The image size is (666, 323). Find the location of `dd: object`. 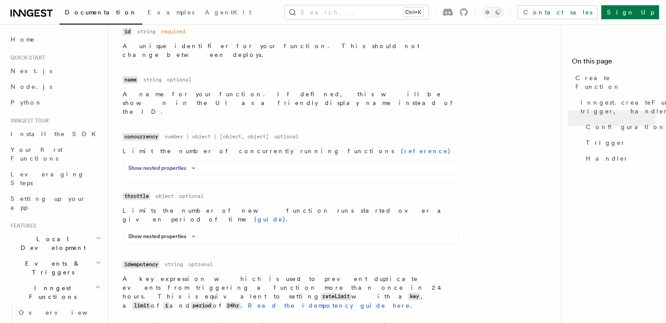

dd: object is located at coordinates (165, 196).